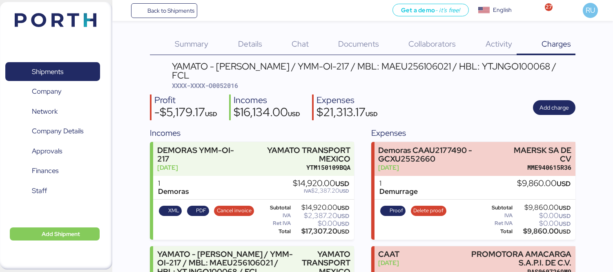  I want to click on span: Staff, so click(39, 190).